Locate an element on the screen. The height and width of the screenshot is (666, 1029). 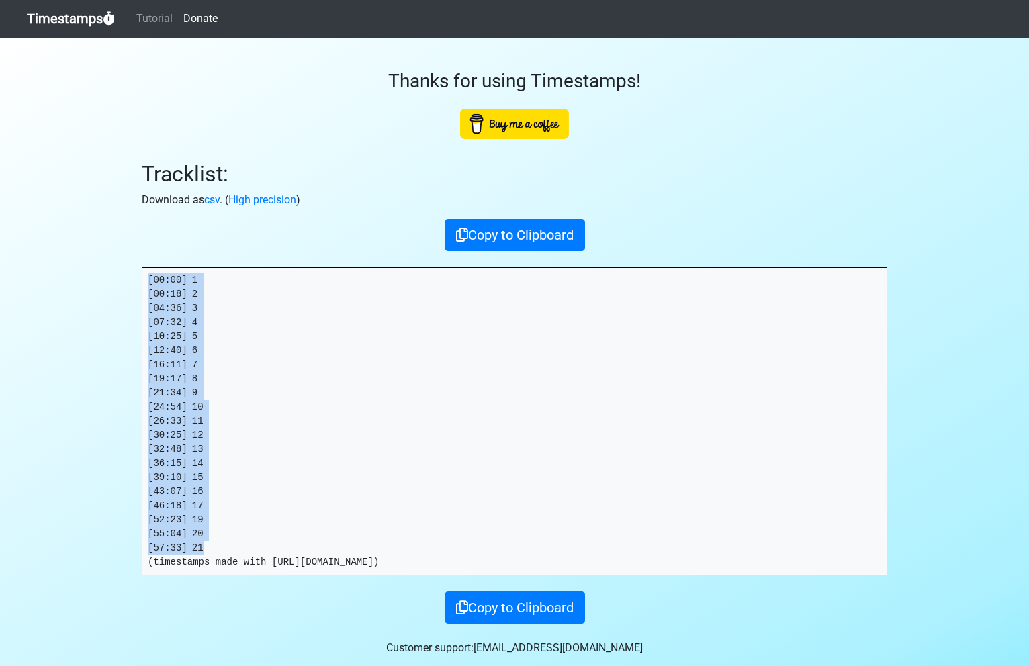
pre: [00:00] 1 [00:18] 2 [04:36] 3 [07:32] 4 [10:25] 5 [12:40] 6 [16:11] 7 [19:17] 8 [21:34] 9 [24:54]... is located at coordinates (515, 421).